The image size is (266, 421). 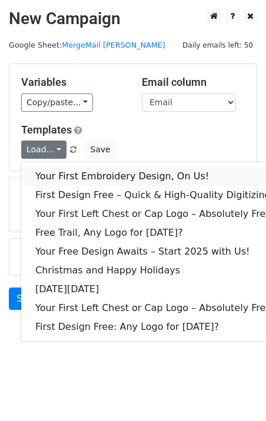 What do you see at coordinates (87, 45) in the screenshot?
I see `small: Google Sheet:` at bounding box center [87, 45].